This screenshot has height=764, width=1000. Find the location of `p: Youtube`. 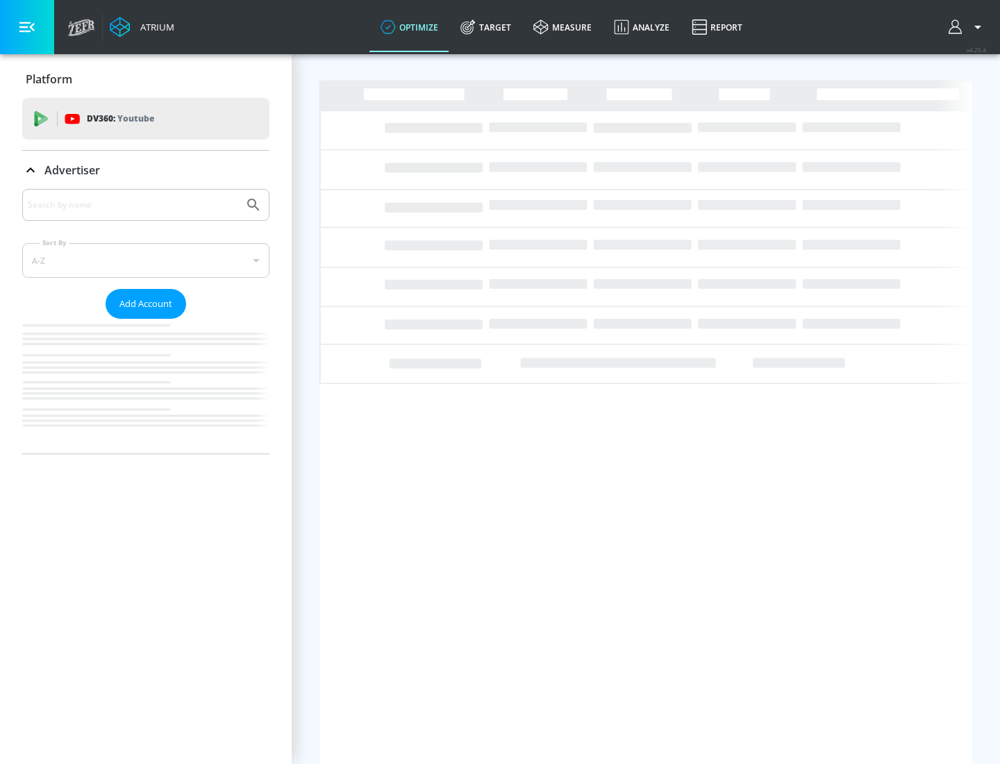

p: Youtube is located at coordinates (135, 118).